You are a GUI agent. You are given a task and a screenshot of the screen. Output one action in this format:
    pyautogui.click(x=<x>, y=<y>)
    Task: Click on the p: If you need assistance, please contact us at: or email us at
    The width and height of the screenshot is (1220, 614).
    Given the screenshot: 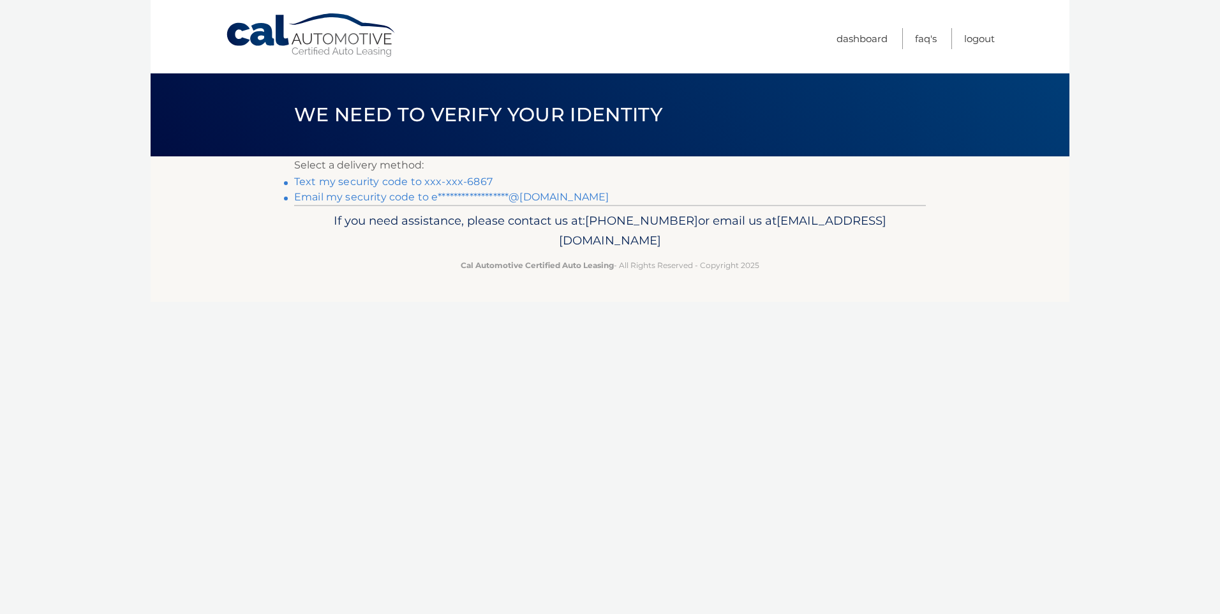 What is the action you would take?
    pyautogui.click(x=610, y=231)
    